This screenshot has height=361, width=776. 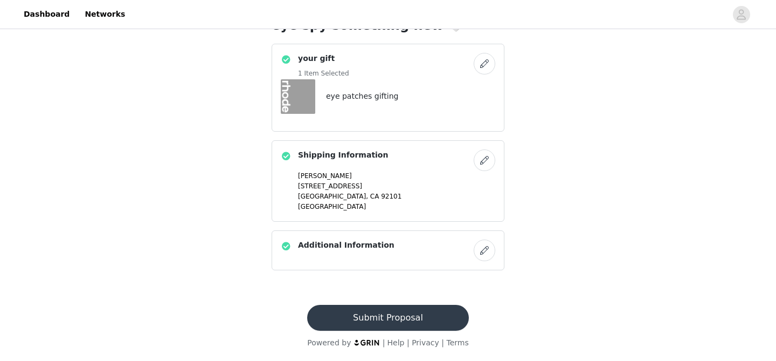 What do you see at coordinates (367, 342) in the screenshot?
I see `img: logo` at bounding box center [367, 342].